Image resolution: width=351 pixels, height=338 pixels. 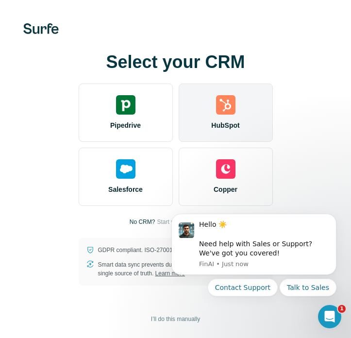 I want to click on p: Message from FinAI, sent Just now, so click(x=107, y=63).